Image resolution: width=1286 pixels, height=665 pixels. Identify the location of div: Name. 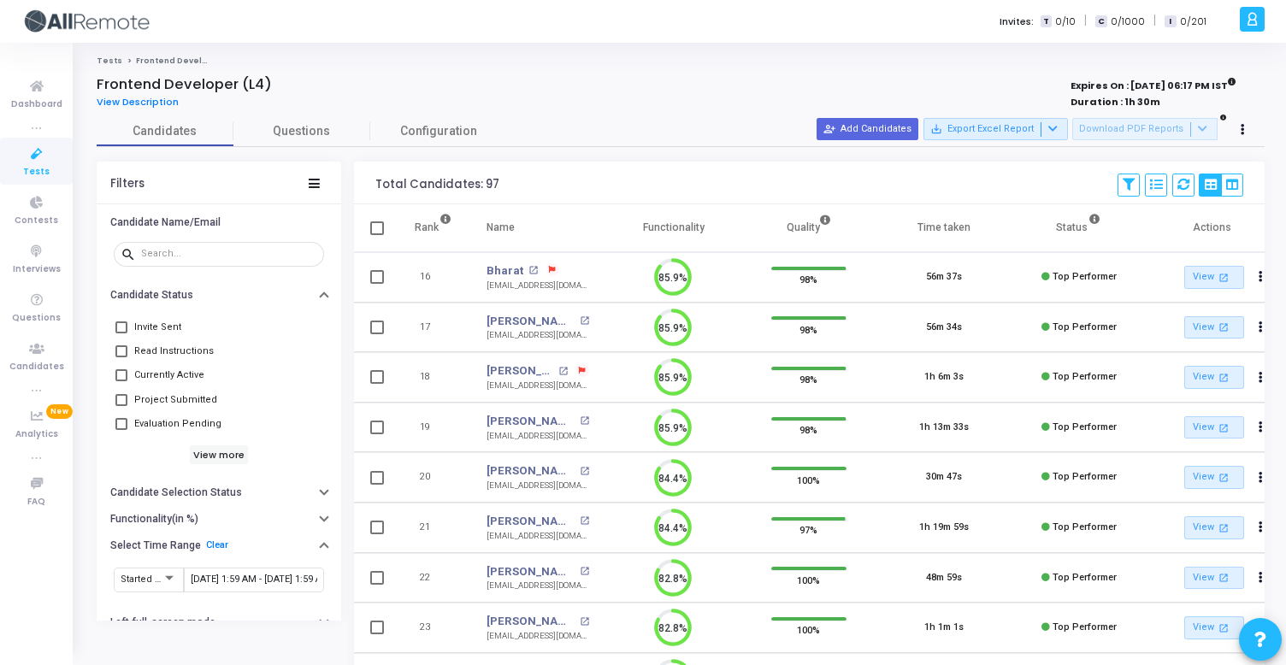
(500, 227).